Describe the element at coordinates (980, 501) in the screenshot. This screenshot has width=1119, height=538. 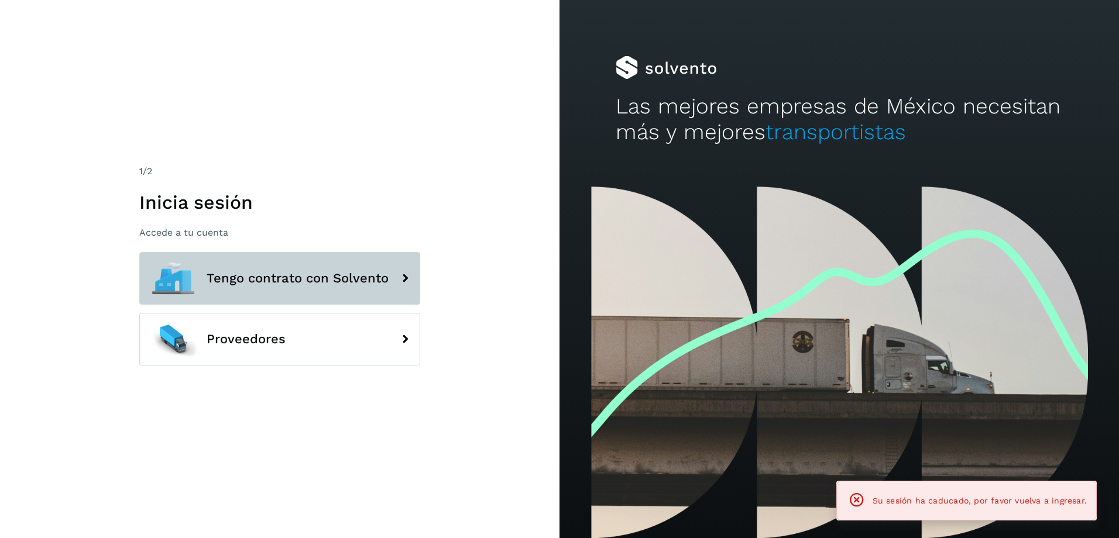
I see `span: Su sesión ha caducado, por favor vuelva a ingresar.` at that location.